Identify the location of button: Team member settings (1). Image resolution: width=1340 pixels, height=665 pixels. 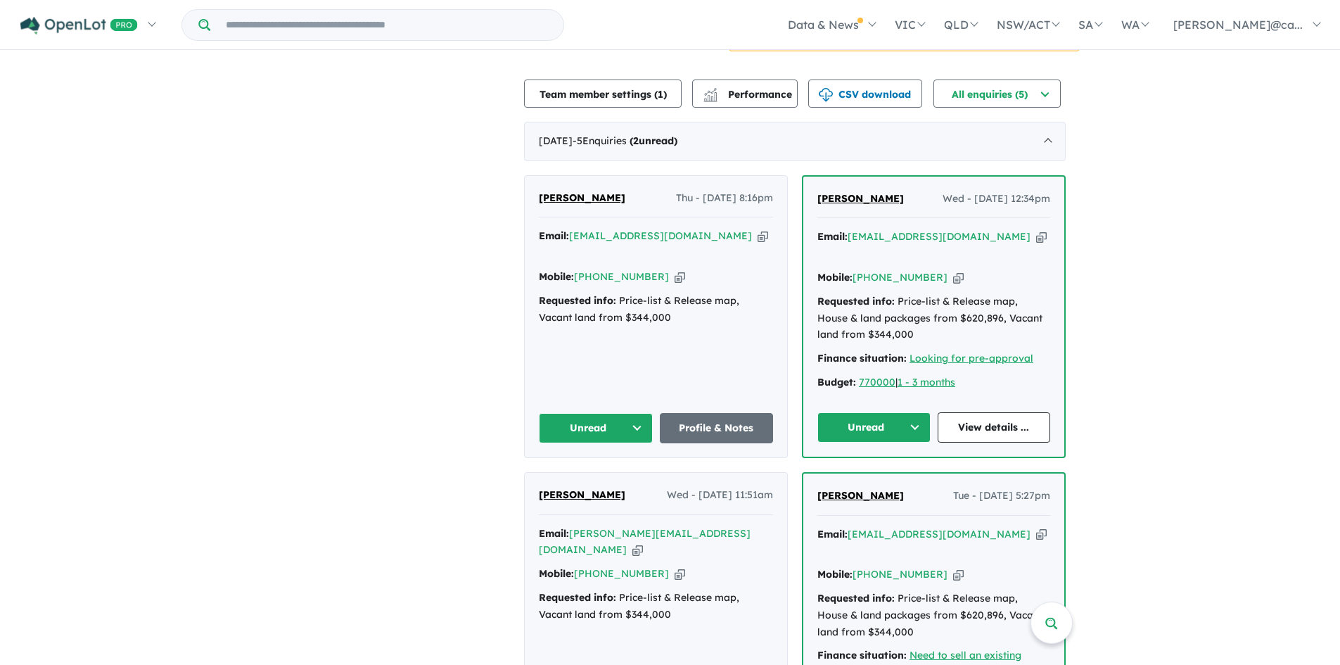
(603, 94).